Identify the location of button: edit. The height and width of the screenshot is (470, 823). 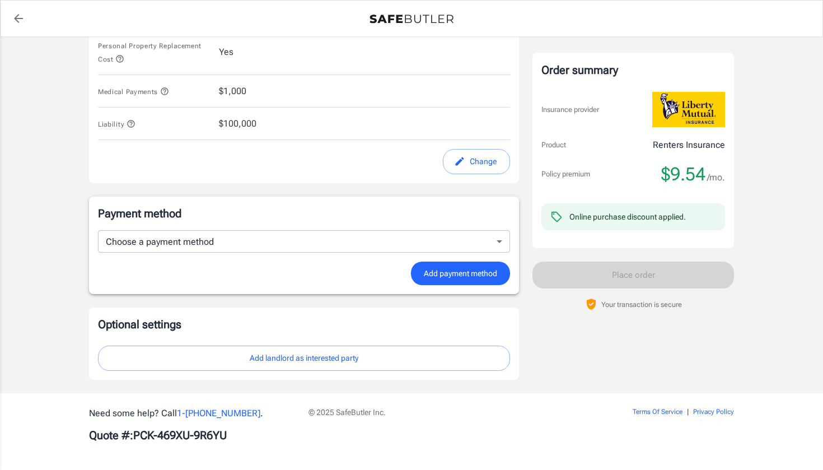
(476, 161).